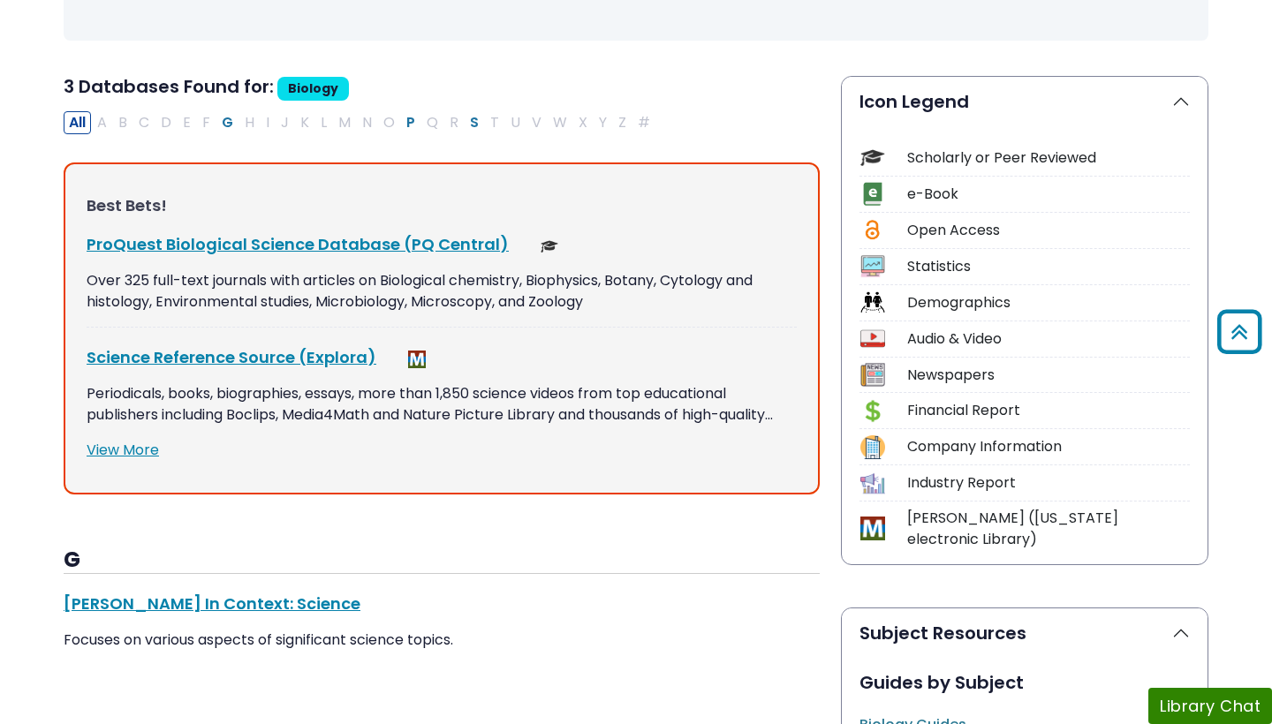  What do you see at coordinates (1049, 447) in the screenshot?
I see `div: Company Information` at bounding box center [1049, 447].